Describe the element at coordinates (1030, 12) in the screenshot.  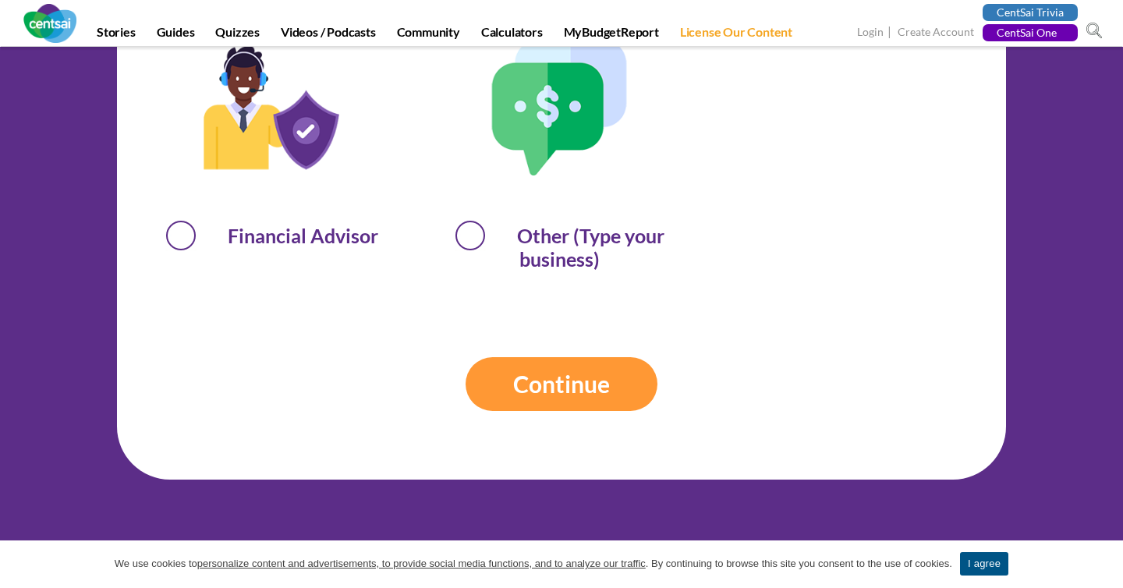
I see `a: CentSai Trivia` at that location.